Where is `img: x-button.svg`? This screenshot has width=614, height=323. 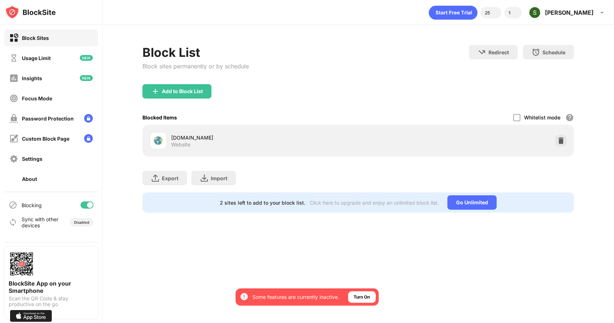 img: x-button.svg is located at coordinates (565, 202).